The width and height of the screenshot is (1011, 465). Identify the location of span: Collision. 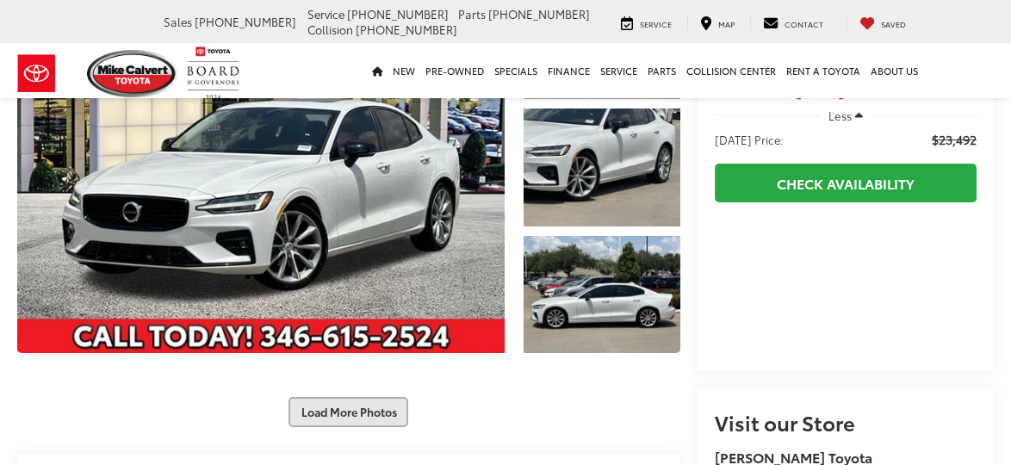
(330, 29).